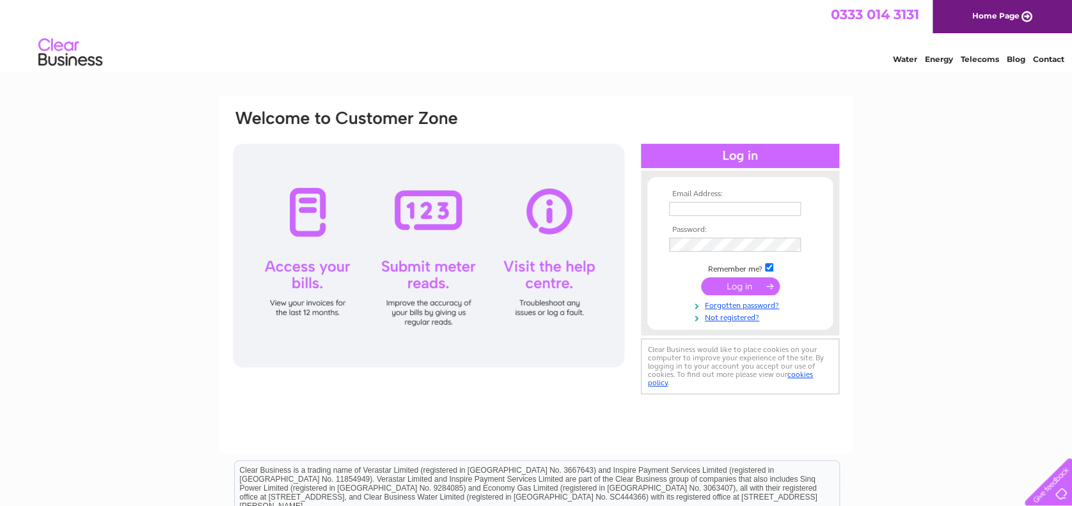  Describe the element at coordinates (740, 268) in the screenshot. I see `td: Remember me?` at that location.